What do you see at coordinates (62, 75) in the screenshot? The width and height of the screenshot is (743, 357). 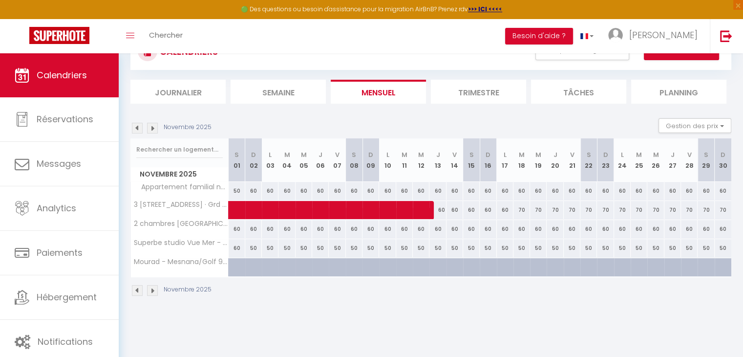 I see `span: Calendriers` at bounding box center [62, 75].